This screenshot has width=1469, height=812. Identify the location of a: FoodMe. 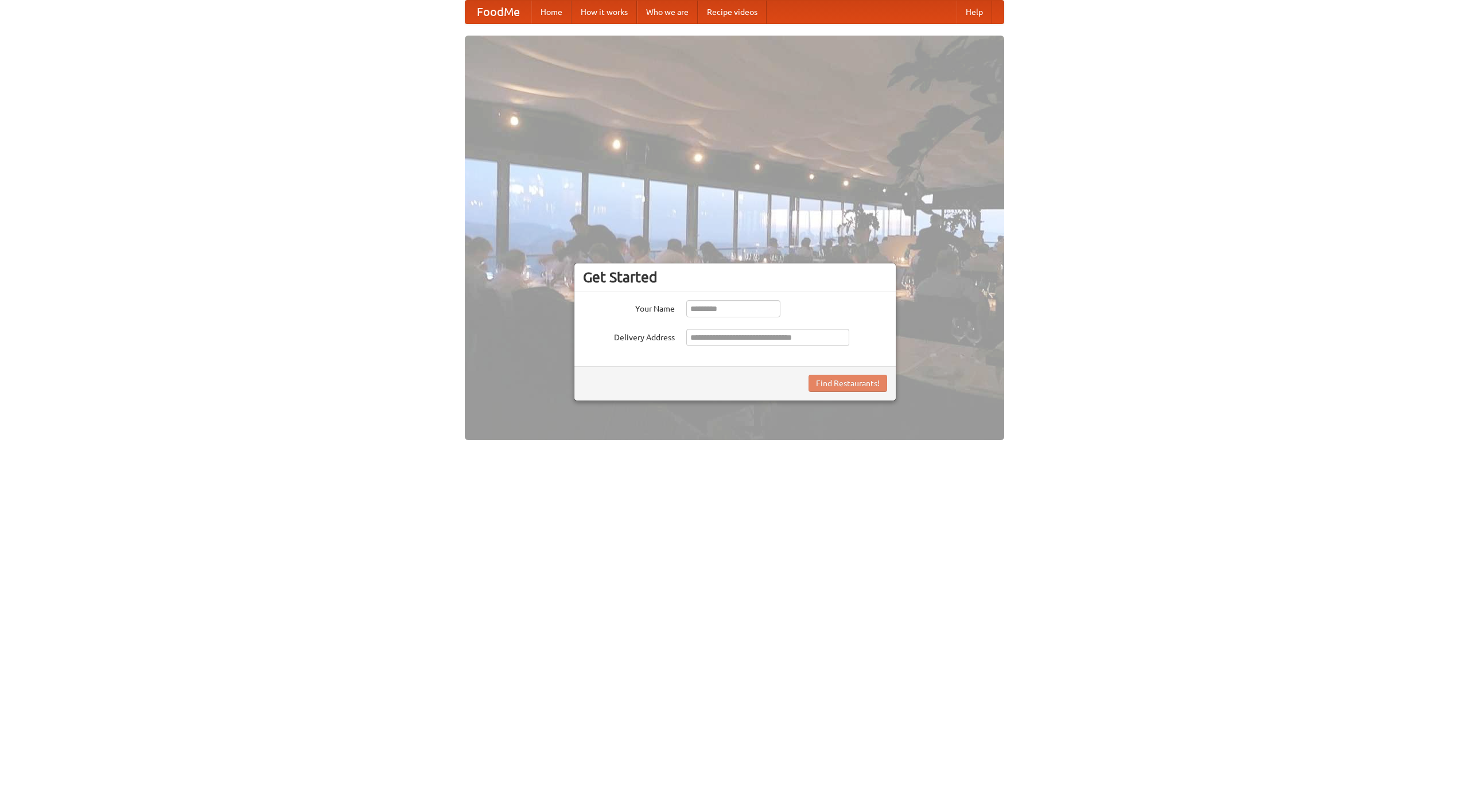
(499, 12).